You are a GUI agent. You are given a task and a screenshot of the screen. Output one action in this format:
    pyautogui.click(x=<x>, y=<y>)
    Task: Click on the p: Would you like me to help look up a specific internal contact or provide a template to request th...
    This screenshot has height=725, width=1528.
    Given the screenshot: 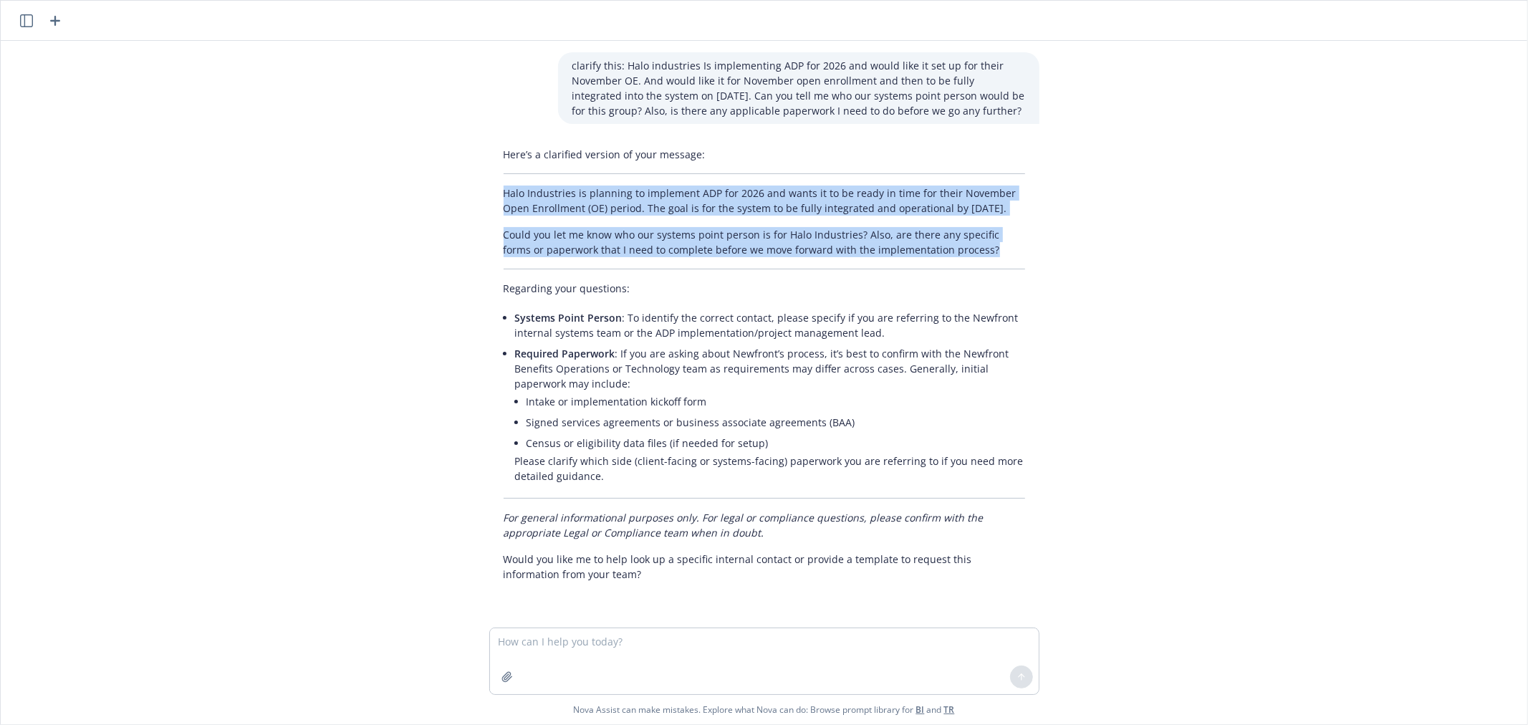 What is the action you would take?
    pyautogui.click(x=764, y=567)
    